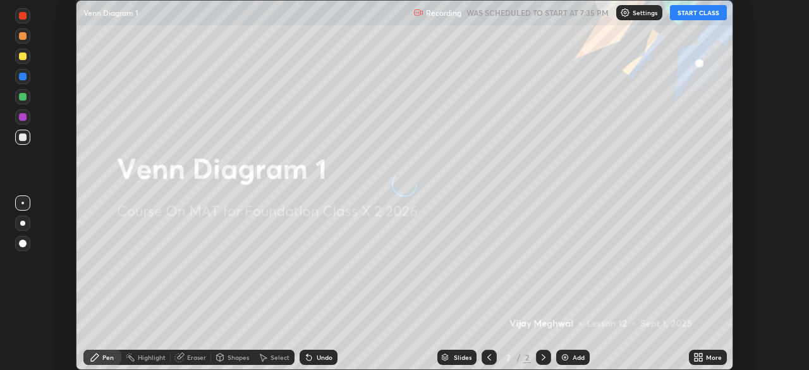  Describe the element at coordinates (698, 13) in the screenshot. I see `button: START CLASS` at that location.